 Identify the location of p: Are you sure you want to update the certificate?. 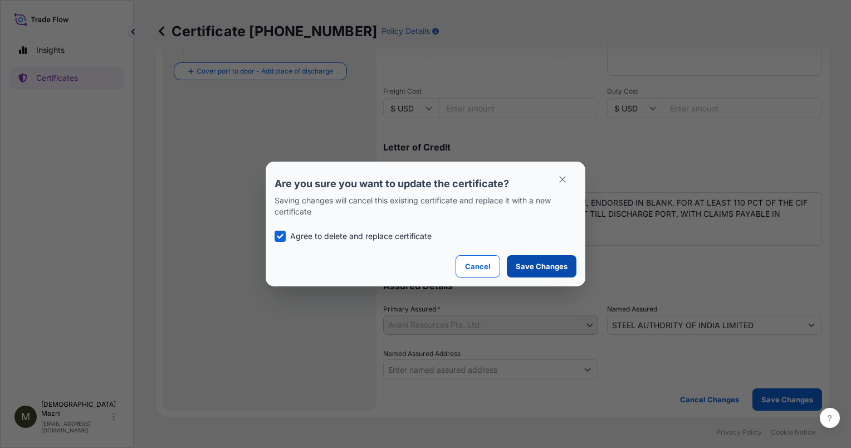
(425, 184).